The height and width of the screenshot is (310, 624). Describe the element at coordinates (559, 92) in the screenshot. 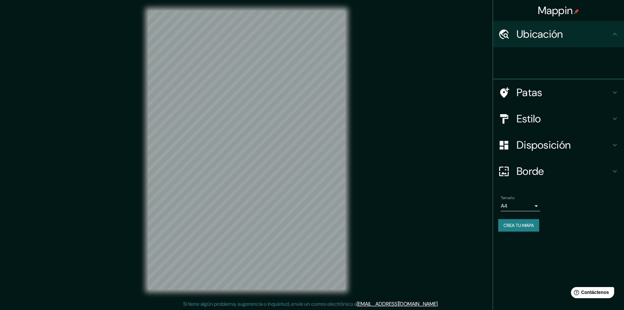

I see `div: Patas` at that location.